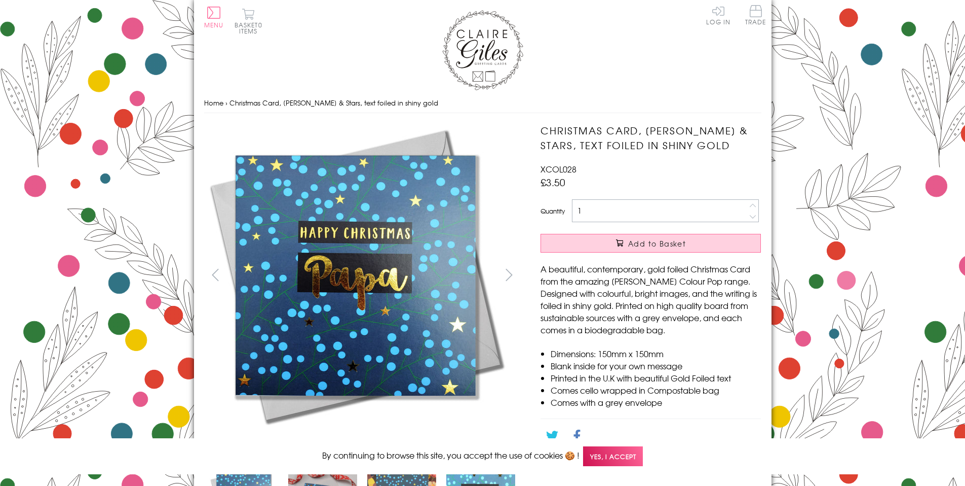 This screenshot has height=486, width=965. Describe the element at coordinates (483, 50) in the screenshot. I see `img: Claire Giles Greetings Cards` at that location.